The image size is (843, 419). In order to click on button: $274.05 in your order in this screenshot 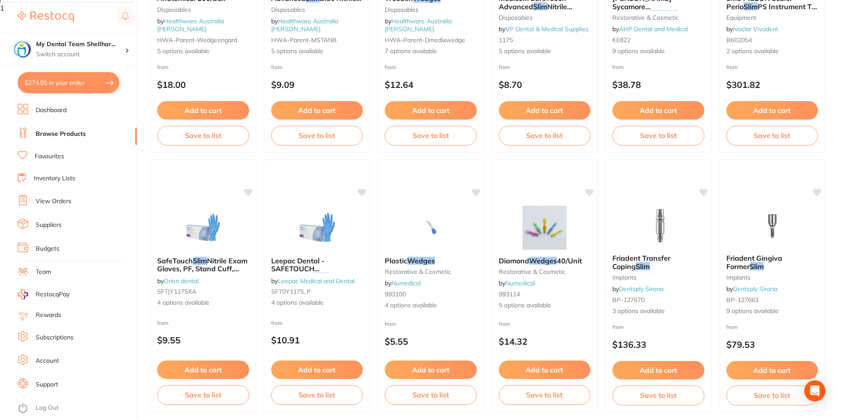, I will do `click(68, 83)`.